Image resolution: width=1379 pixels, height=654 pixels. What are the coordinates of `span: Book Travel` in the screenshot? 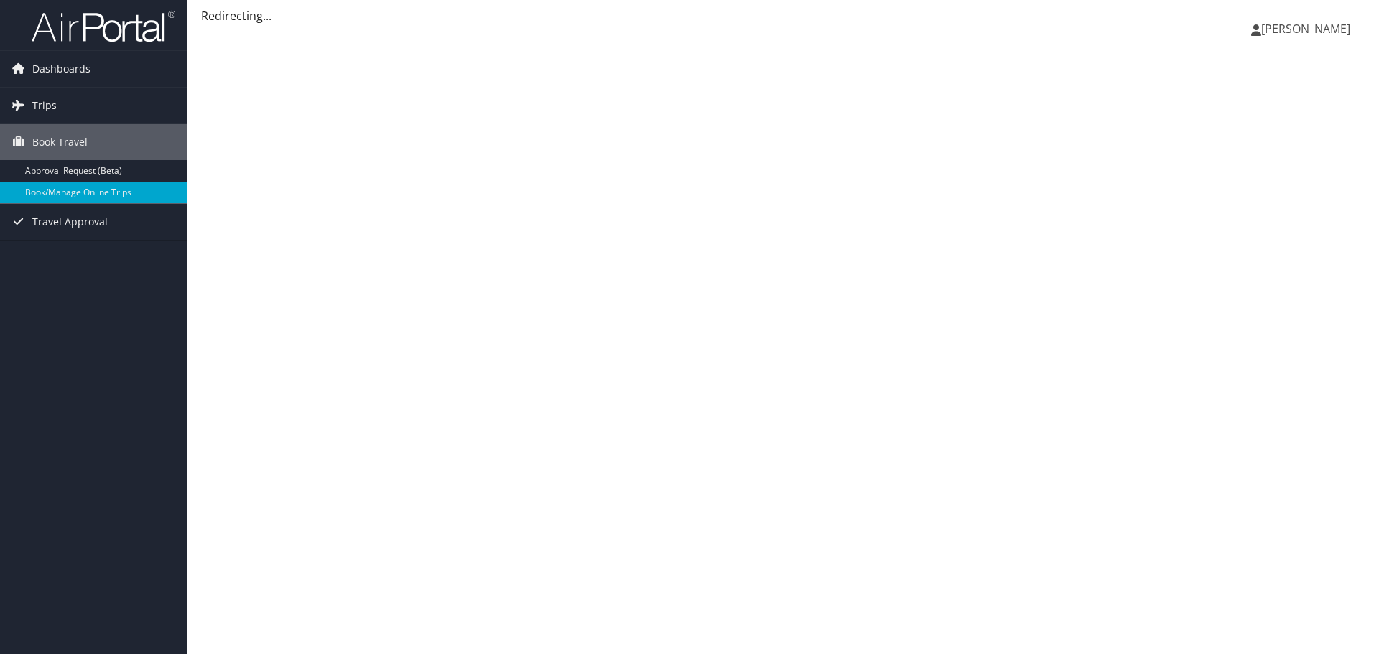 It's located at (60, 142).